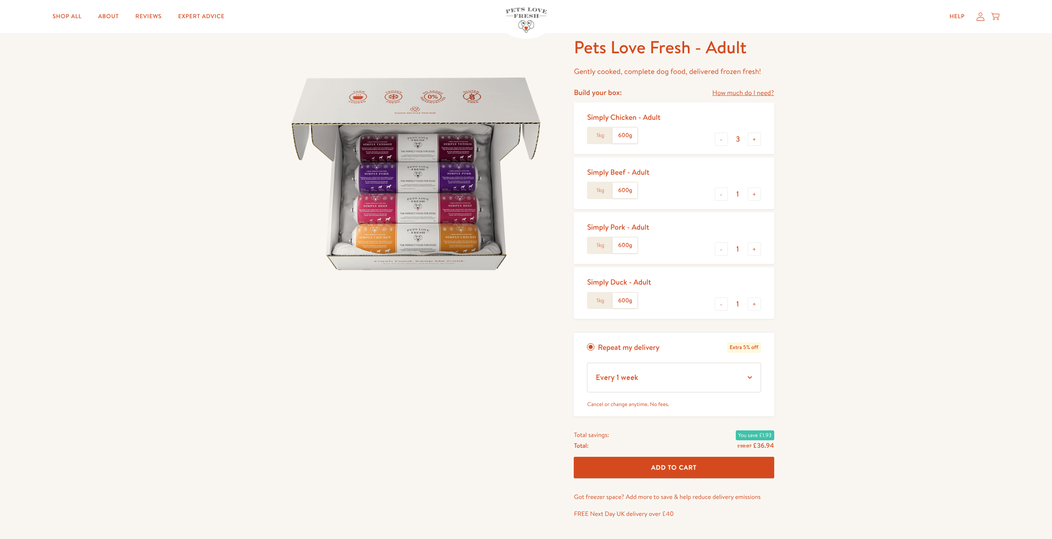  I want to click on a: Help, so click(957, 17).